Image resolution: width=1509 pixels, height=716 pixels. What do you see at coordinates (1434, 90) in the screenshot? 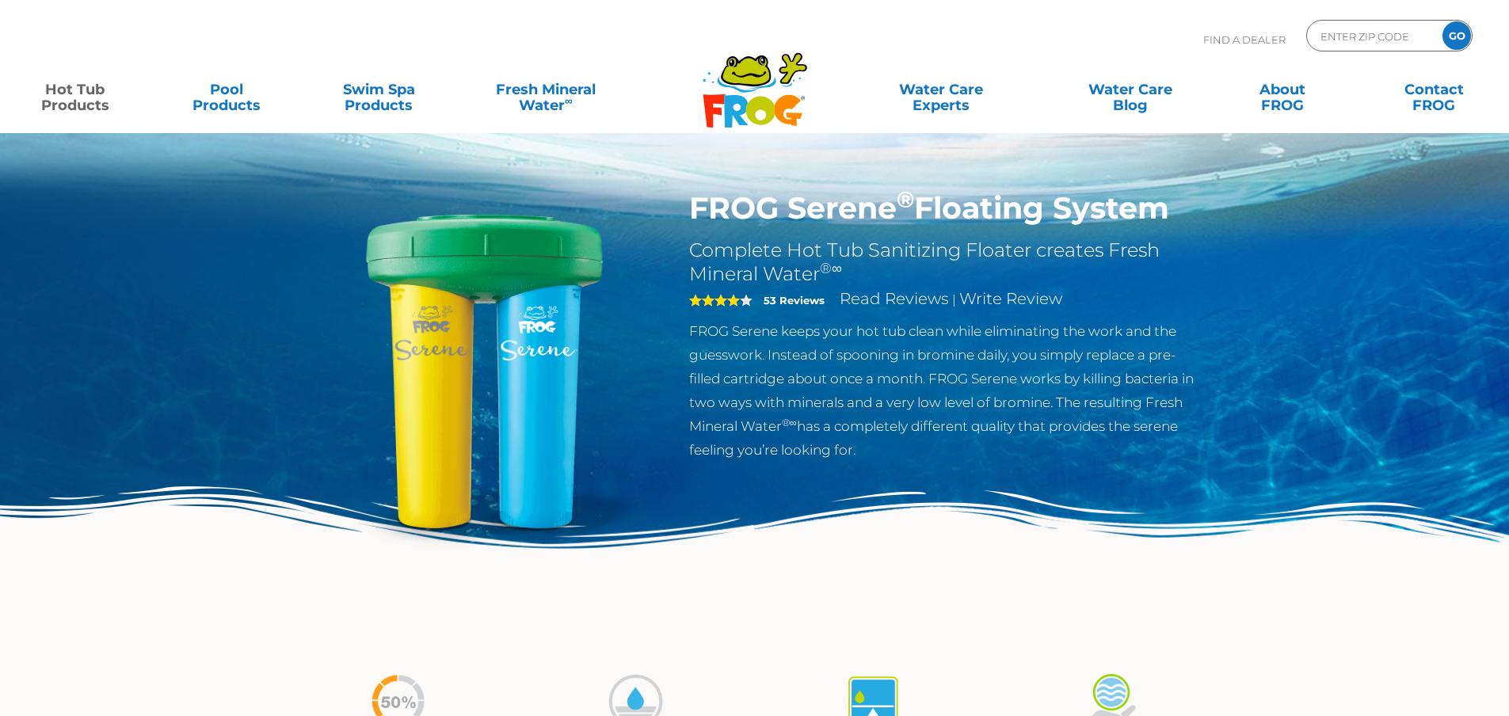
I see `a: ContactFROG` at bounding box center [1434, 90].